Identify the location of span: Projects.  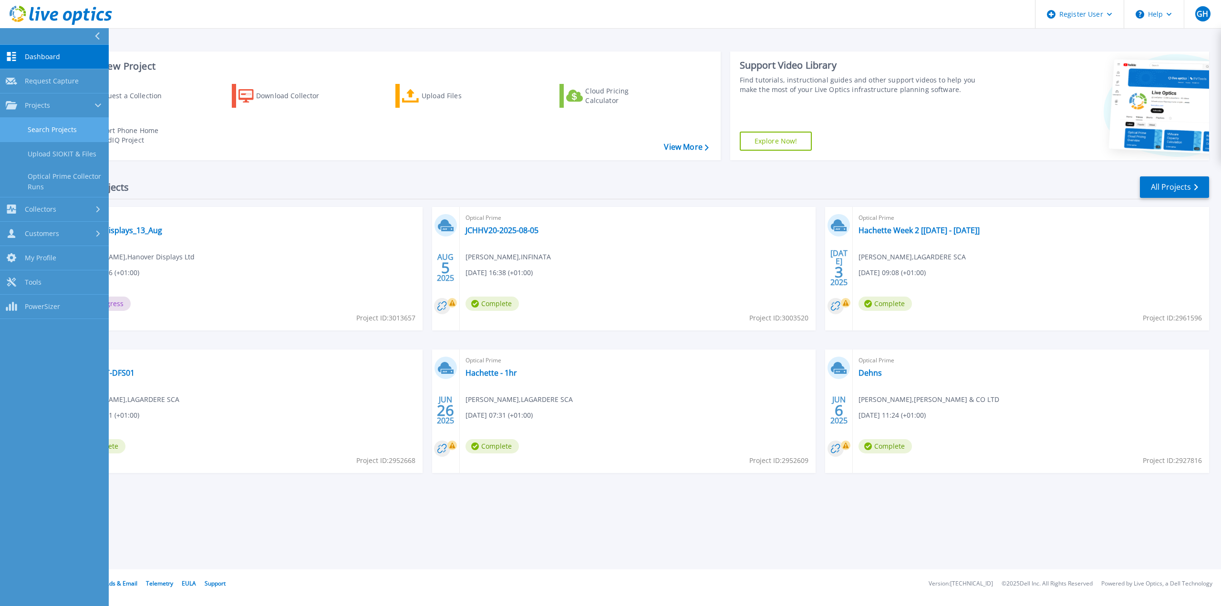
(37, 105).